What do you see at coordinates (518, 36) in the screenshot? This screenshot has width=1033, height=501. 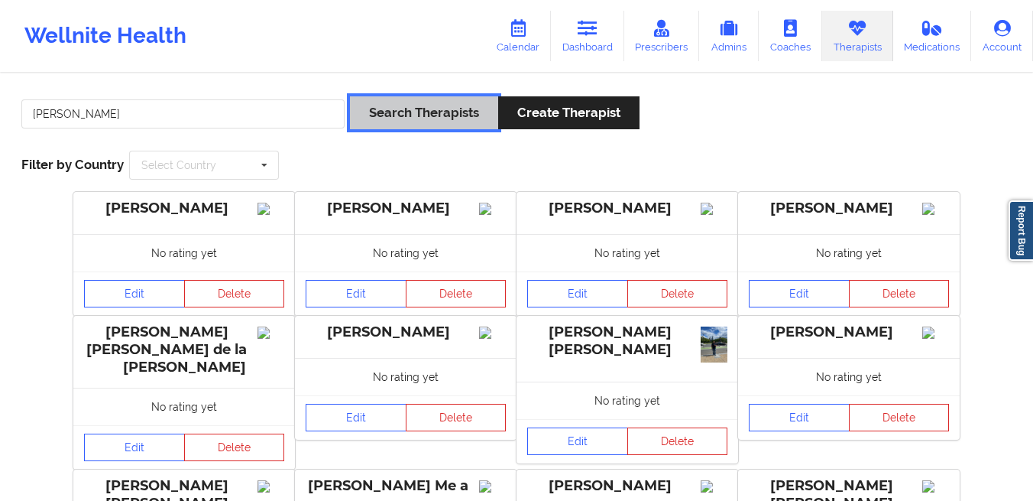 I see `a: Calendar` at bounding box center [518, 36].